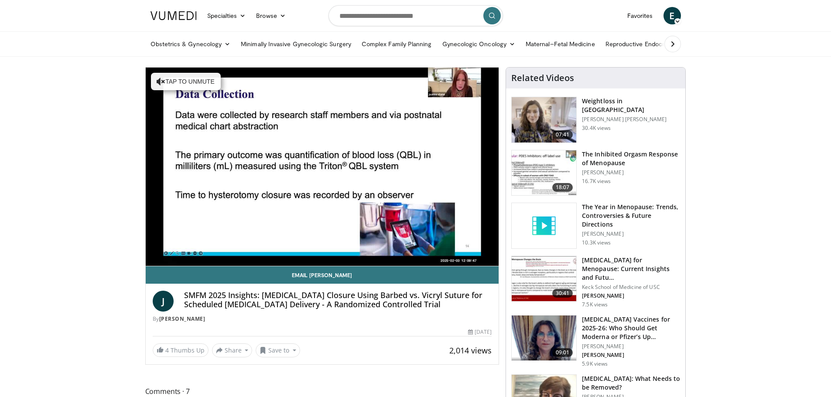 This screenshot has height=397, width=831. I want to click on a: Browse, so click(271, 16).